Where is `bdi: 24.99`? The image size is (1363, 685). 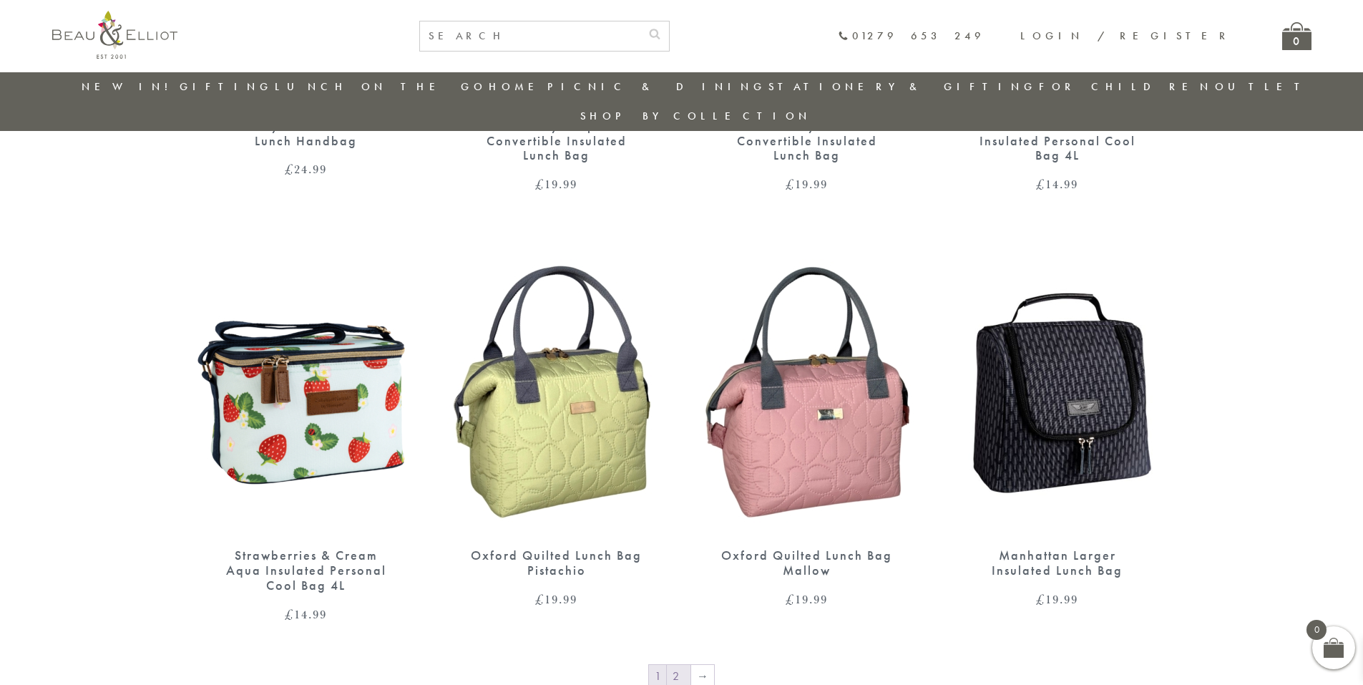 bdi: 24.99 is located at coordinates (305, 169).